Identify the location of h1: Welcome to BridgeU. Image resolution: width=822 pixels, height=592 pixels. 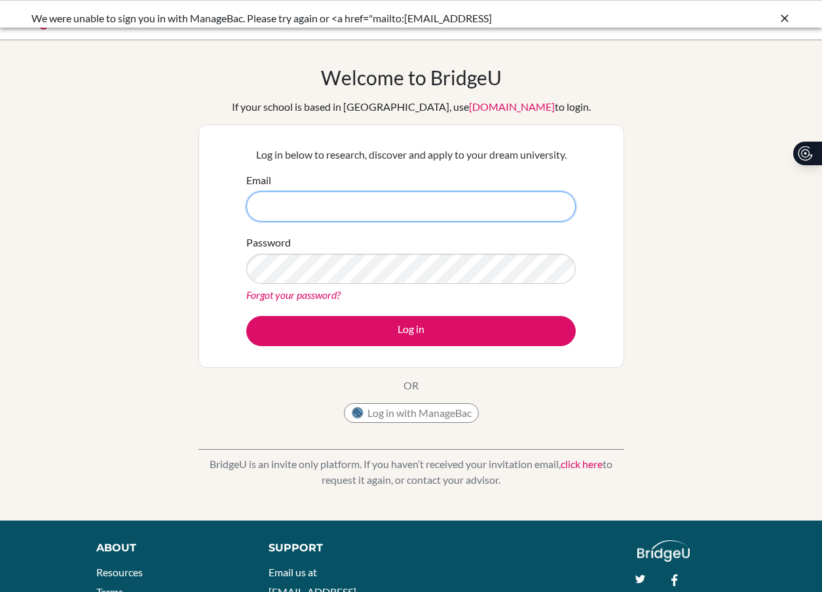
(411, 77).